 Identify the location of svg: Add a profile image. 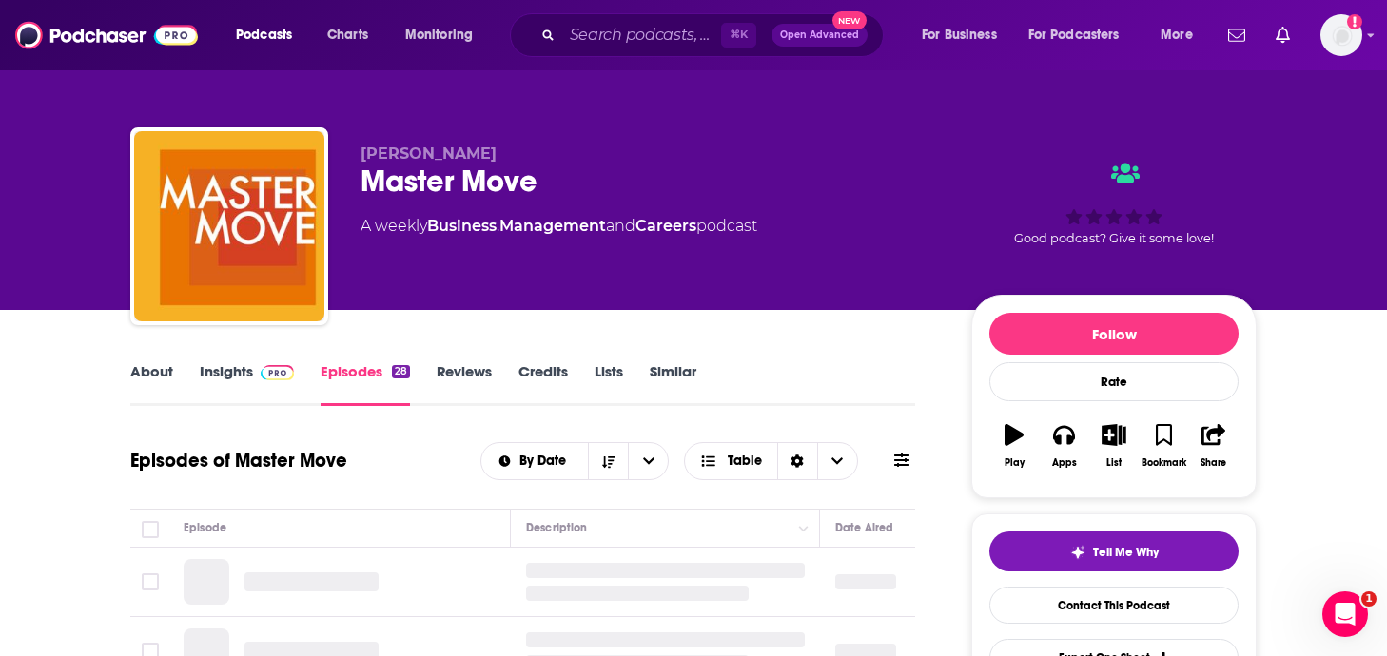
(1355, 22).